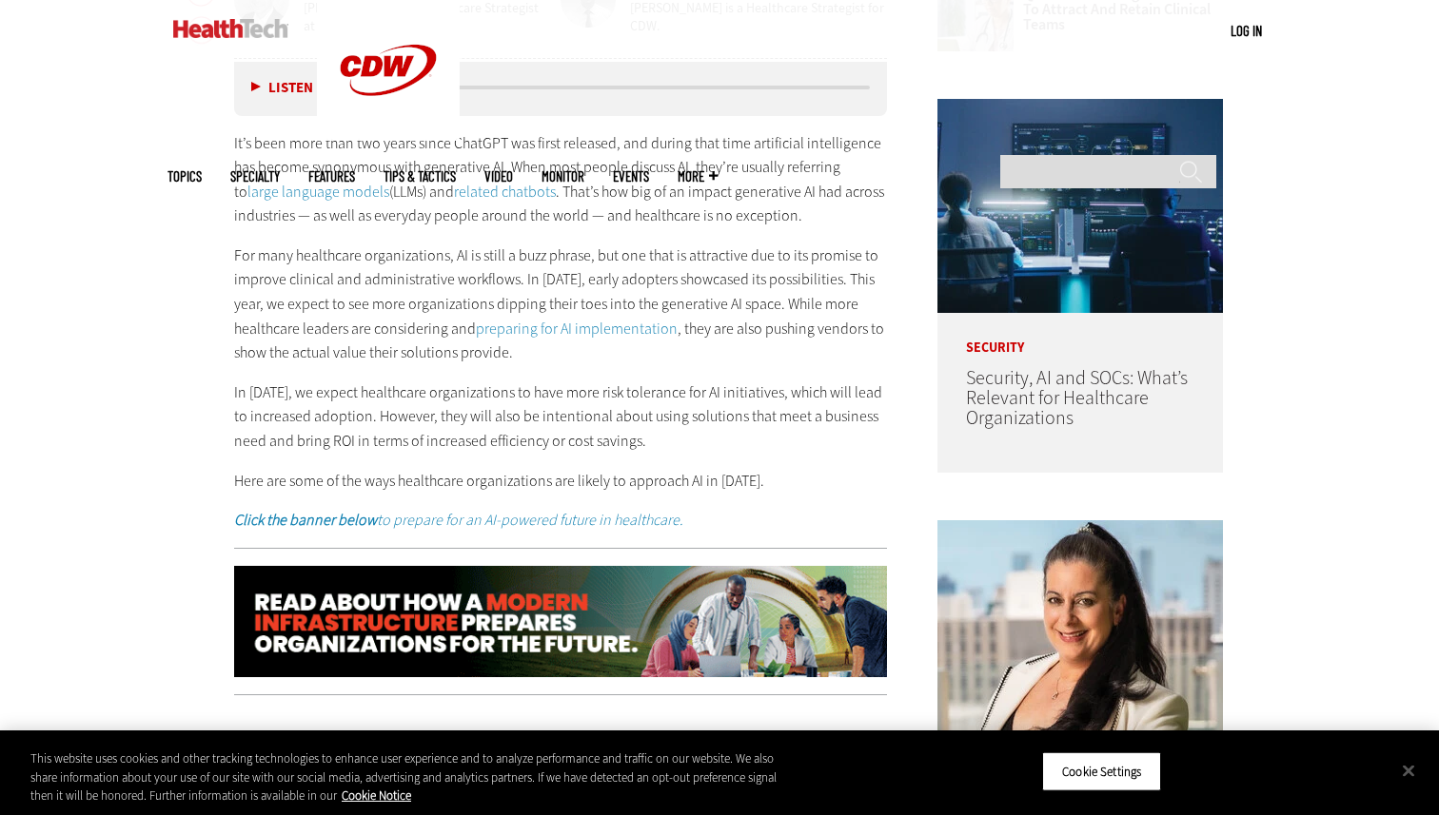  Describe the element at coordinates (331, 176) in the screenshot. I see `a: Features` at that location.